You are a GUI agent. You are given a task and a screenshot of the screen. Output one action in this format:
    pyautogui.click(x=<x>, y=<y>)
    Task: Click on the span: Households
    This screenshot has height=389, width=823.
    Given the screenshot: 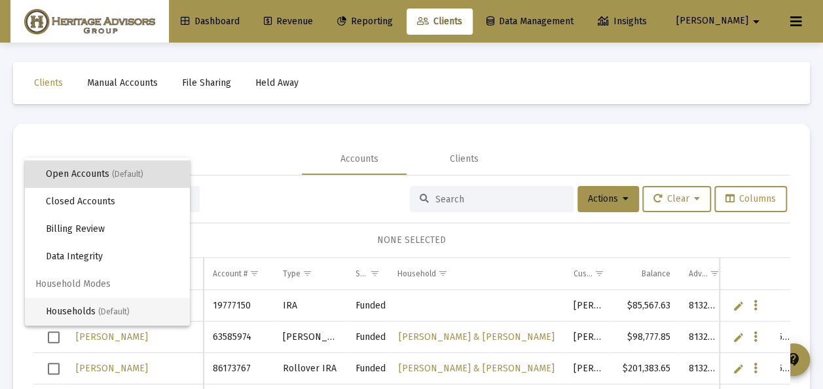 What is the action you would take?
    pyautogui.click(x=113, y=311)
    